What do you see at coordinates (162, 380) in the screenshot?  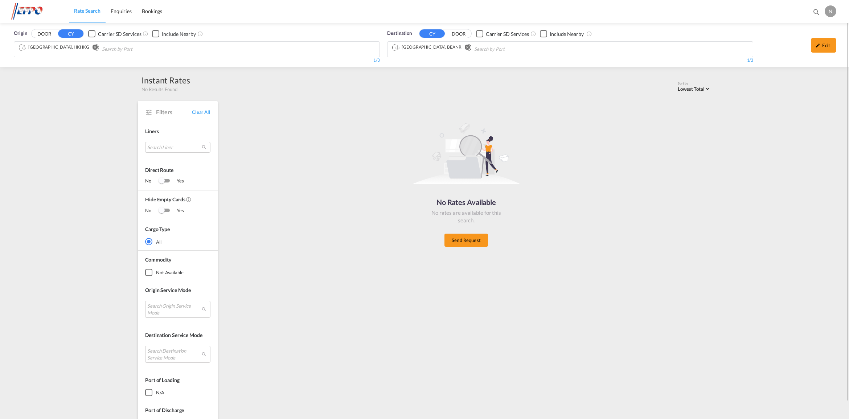 I see `span: Port of Loading` at bounding box center [162, 380].